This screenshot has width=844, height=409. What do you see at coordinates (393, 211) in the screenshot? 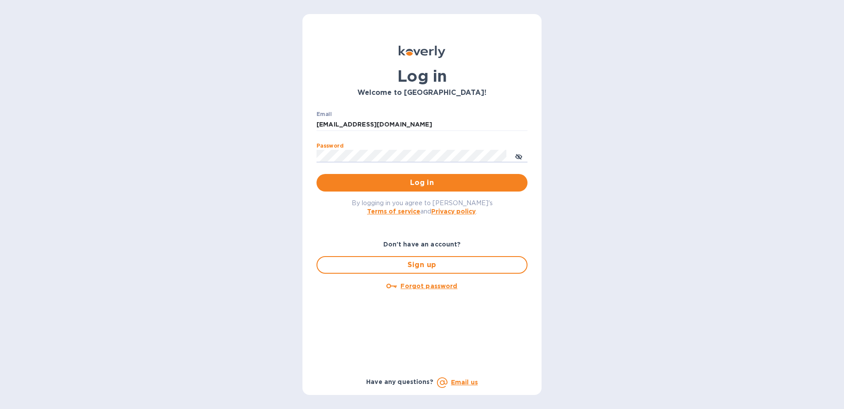
I see `a: Terms of service` at bounding box center [393, 211].